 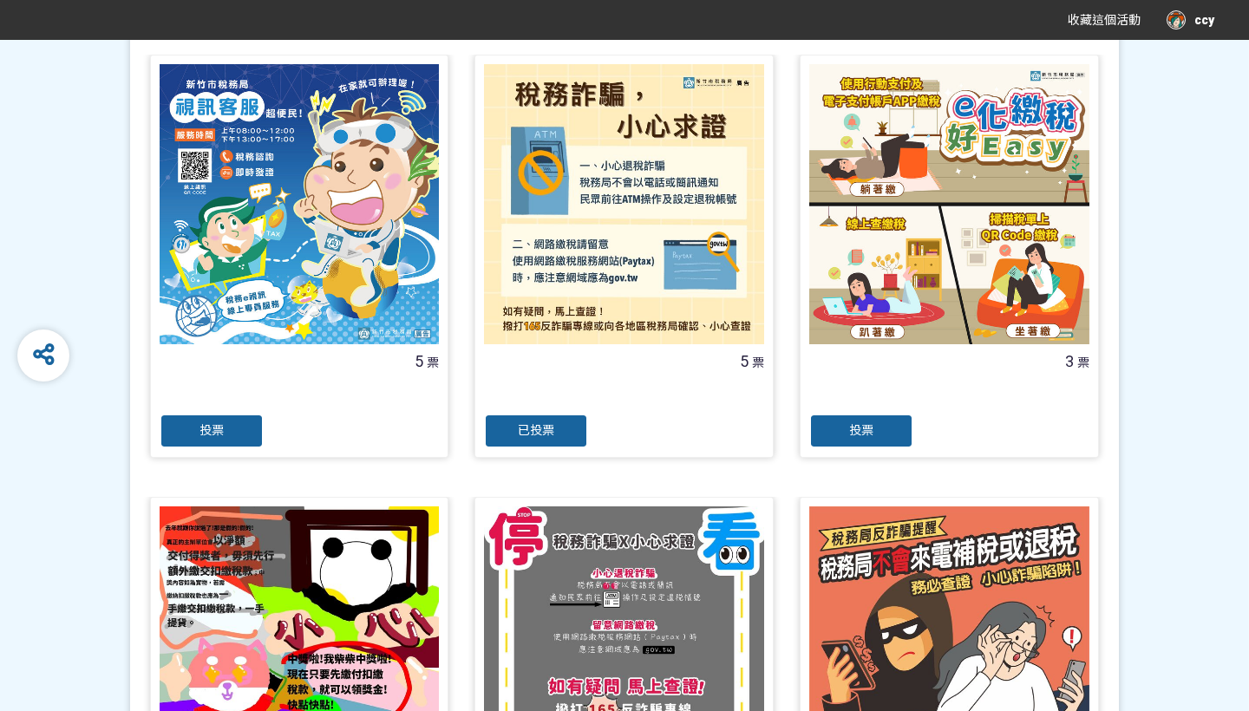 I want to click on span: 收藏這個活動, so click(x=1104, y=20).